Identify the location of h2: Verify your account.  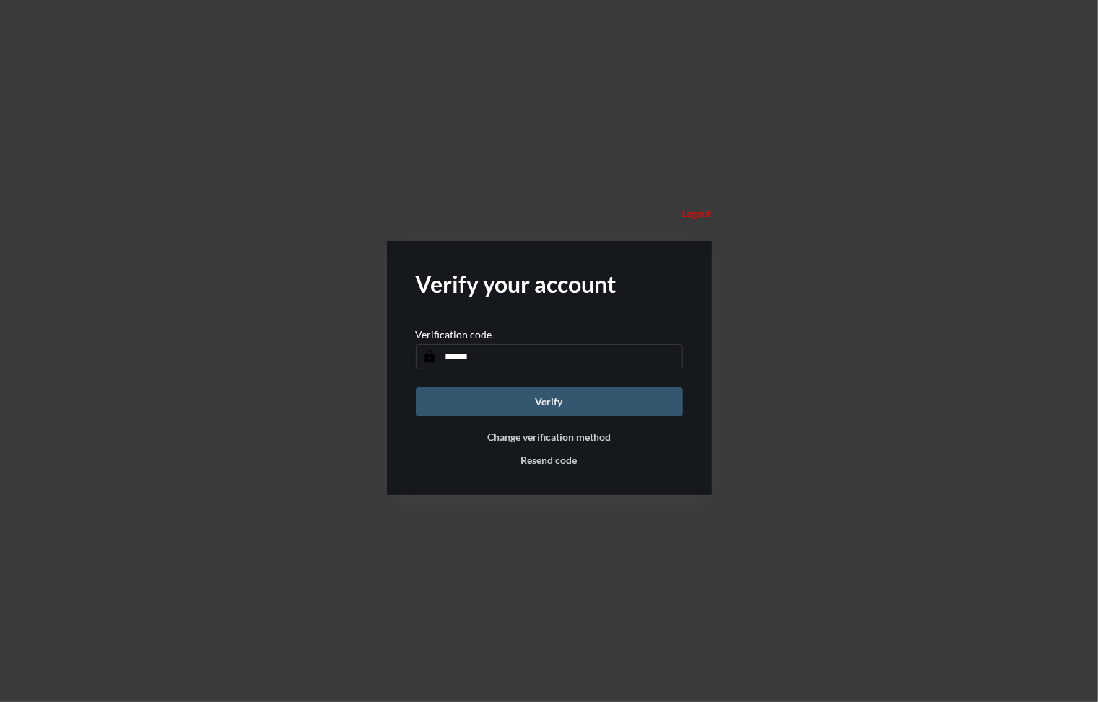
(549, 284).